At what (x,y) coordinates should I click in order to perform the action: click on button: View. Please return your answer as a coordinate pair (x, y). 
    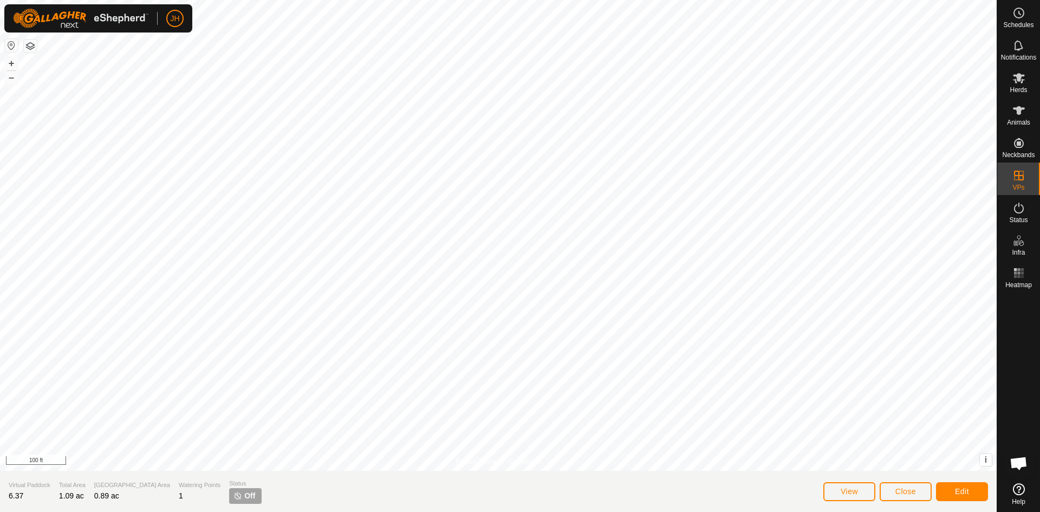
    Looking at the image, I should click on (849, 491).